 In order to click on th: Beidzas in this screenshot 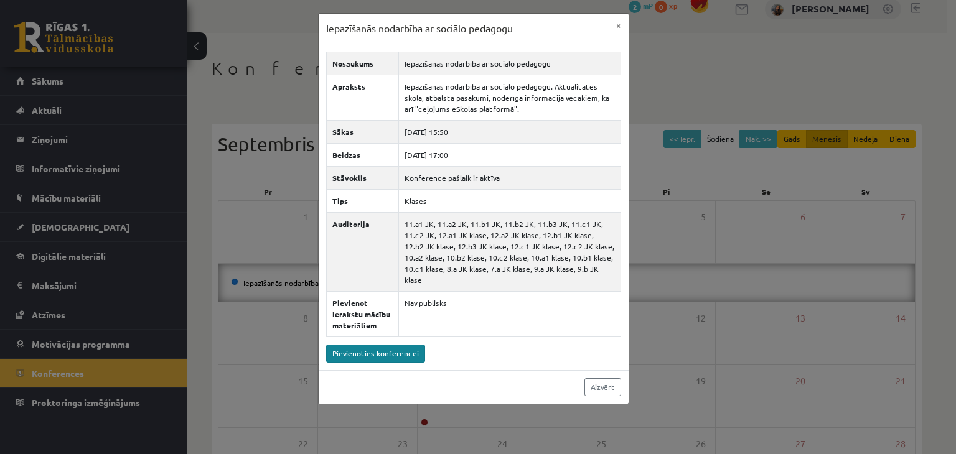, I will do `click(362, 154)`.